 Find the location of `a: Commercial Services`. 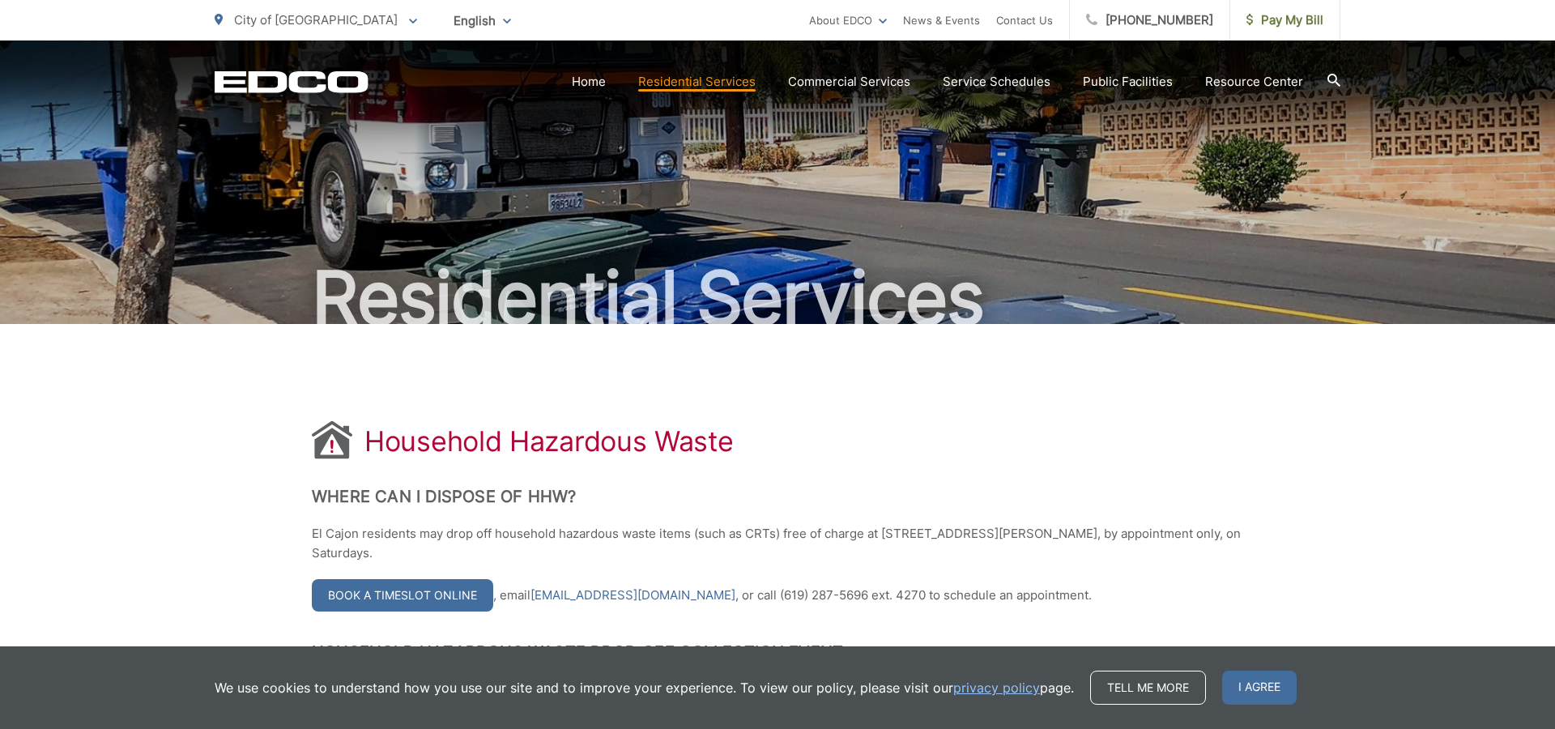

a: Commercial Services is located at coordinates (849, 82).